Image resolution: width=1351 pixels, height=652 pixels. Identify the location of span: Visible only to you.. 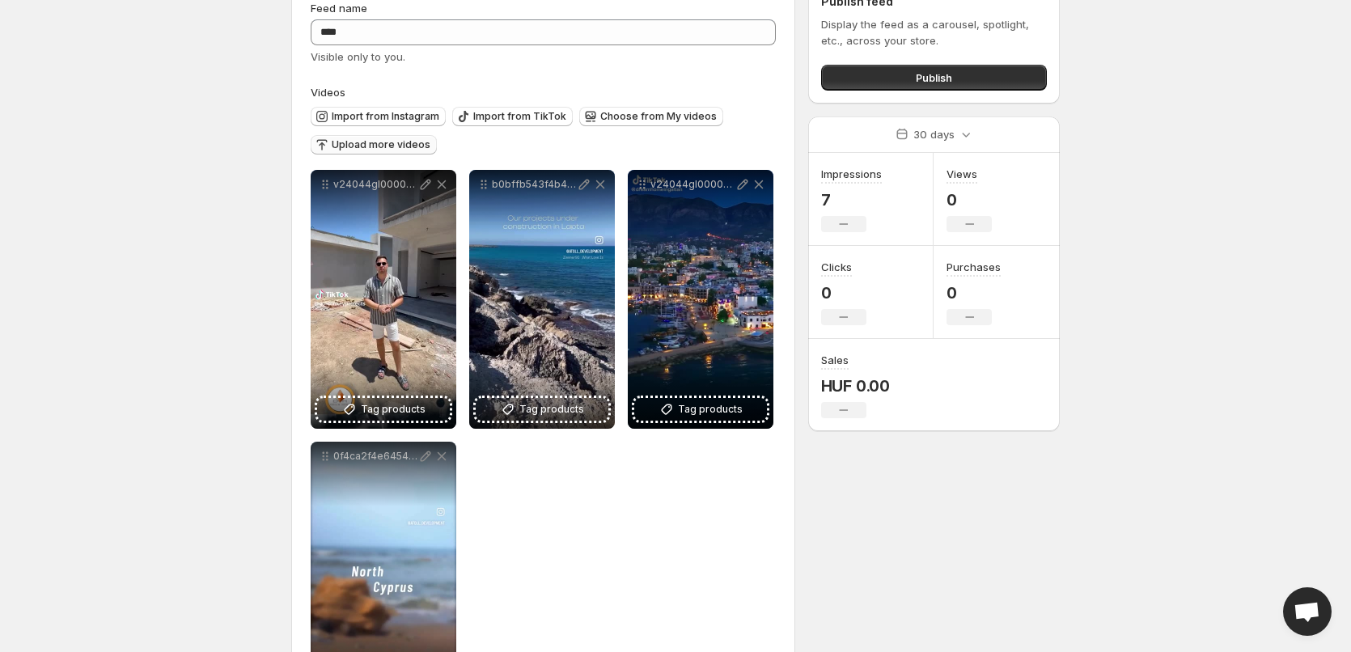
(357, 57).